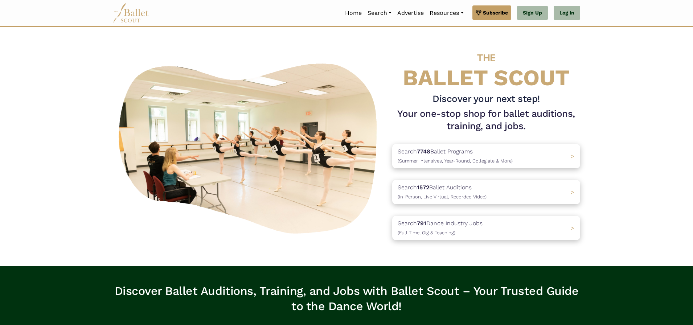 Image resolution: width=693 pixels, height=325 pixels. What do you see at coordinates (486, 192) in the screenshot?
I see `a: Search1572Ballet Auditions(In-Person, Live Virtual, Recorded Video) >` at bounding box center [486, 192].